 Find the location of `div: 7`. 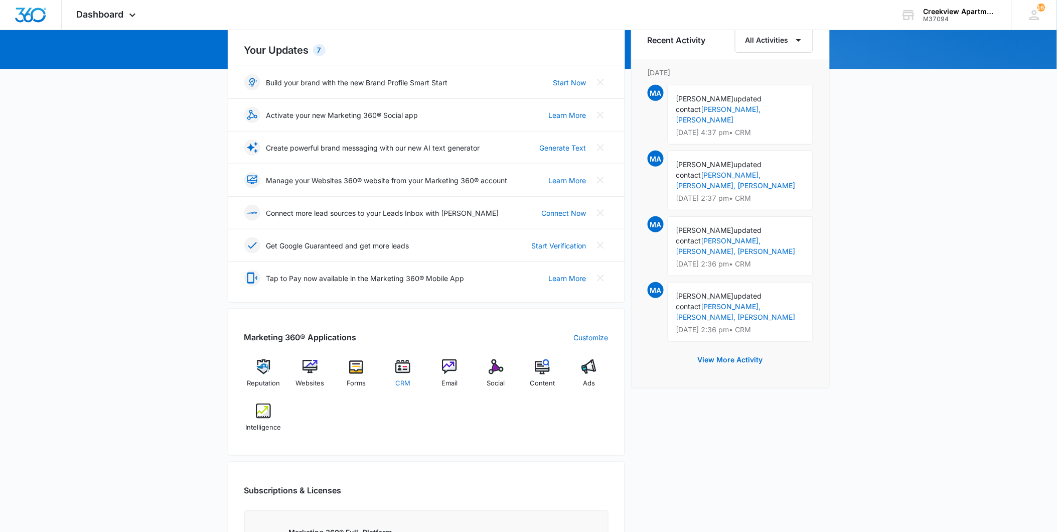

div: 7 is located at coordinates (319, 50).